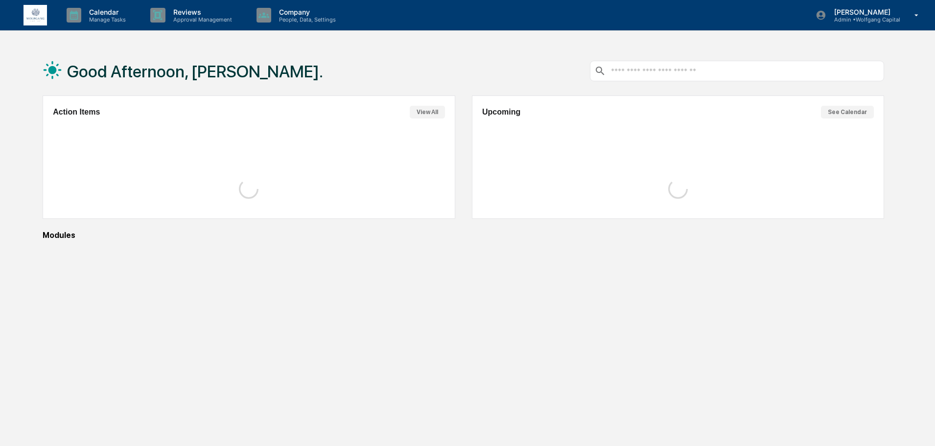  What do you see at coordinates (106, 20) in the screenshot?
I see `p: Manage Tasks` at bounding box center [106, 20].